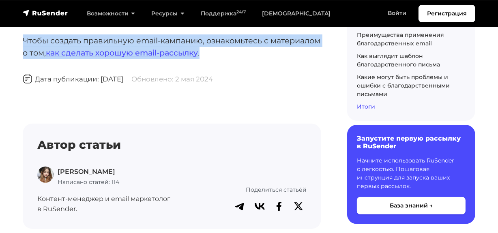 Image resolution: width=498 pixels, height=233 pixels. I want to click on p: Начните использовать RuSender с легкостью. Пошаговая инструкция для запуска ваших первых рассылок., so click(411, 174).